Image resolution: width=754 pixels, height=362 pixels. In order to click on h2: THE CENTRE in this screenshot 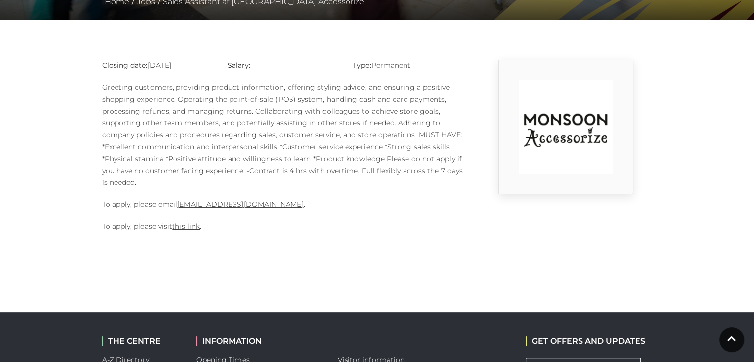, I will do `click(142, 341)`.